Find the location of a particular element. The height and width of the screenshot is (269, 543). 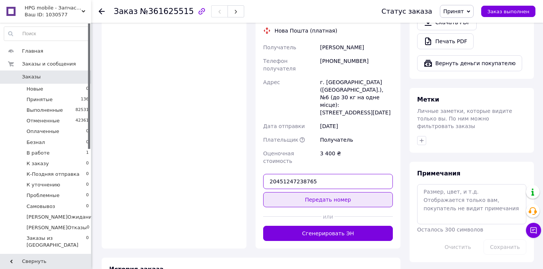

span: Заказы is located at coordinates (31, 77).